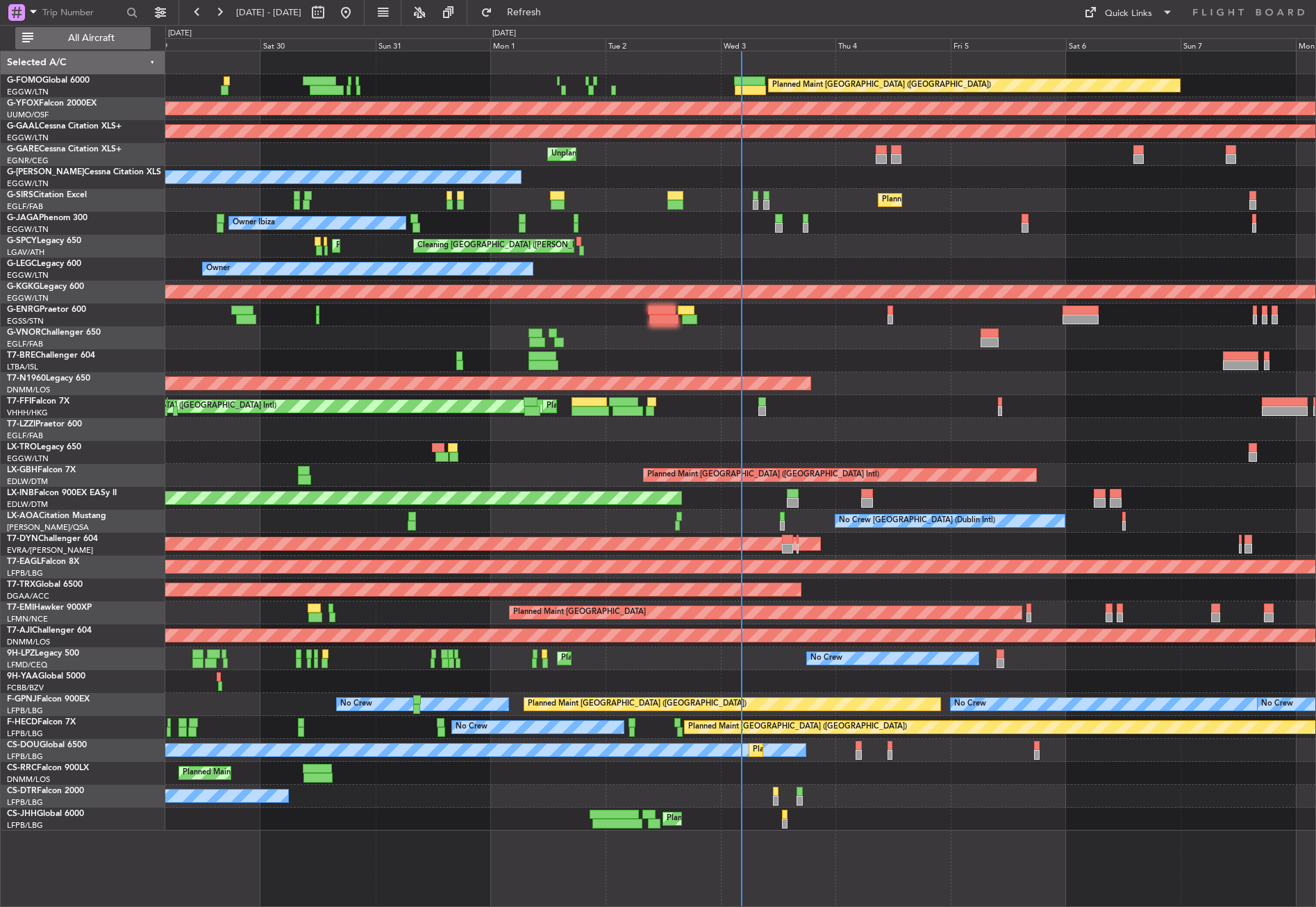 The height and width of the screenshot is (907, 1316). Describe the element at coordinates (1124, 44) in the screenshot. I see `div: Sat 6` at that location.